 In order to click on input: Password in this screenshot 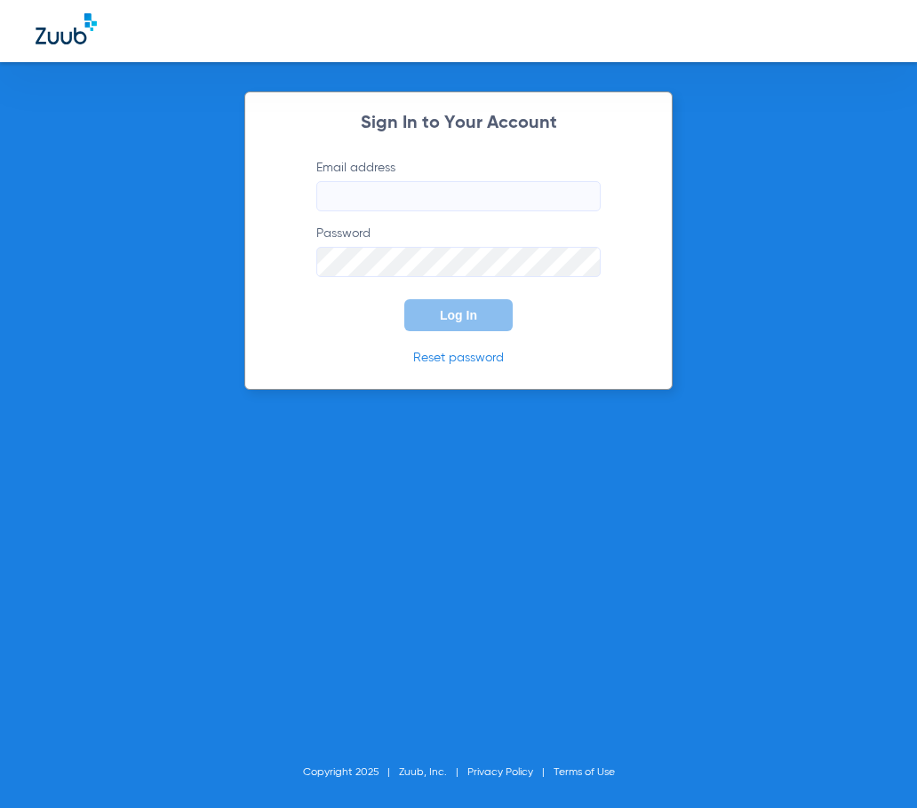, I will do `click(458, 262)`.